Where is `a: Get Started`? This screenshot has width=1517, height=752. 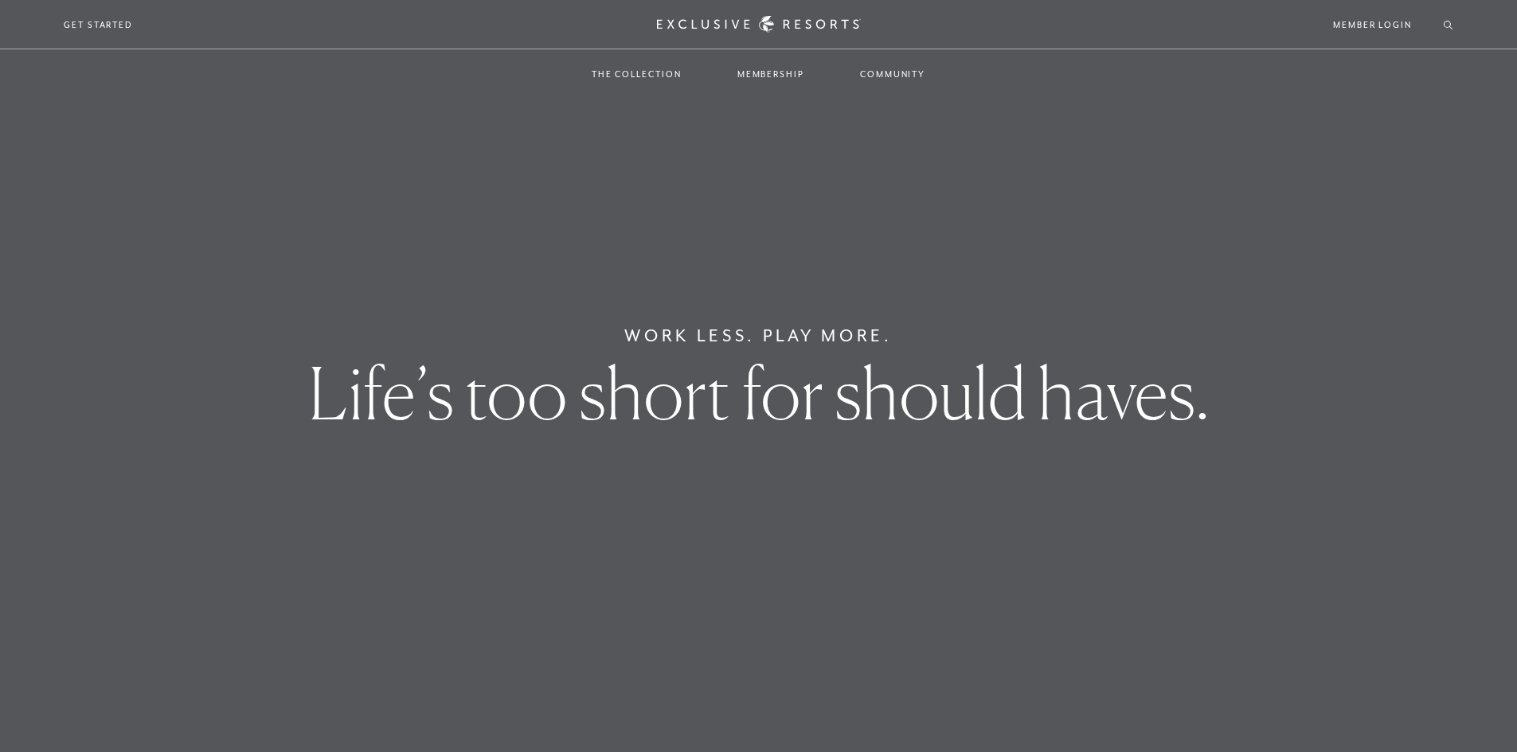 a: Get Started is located at coordinates (98, 25).